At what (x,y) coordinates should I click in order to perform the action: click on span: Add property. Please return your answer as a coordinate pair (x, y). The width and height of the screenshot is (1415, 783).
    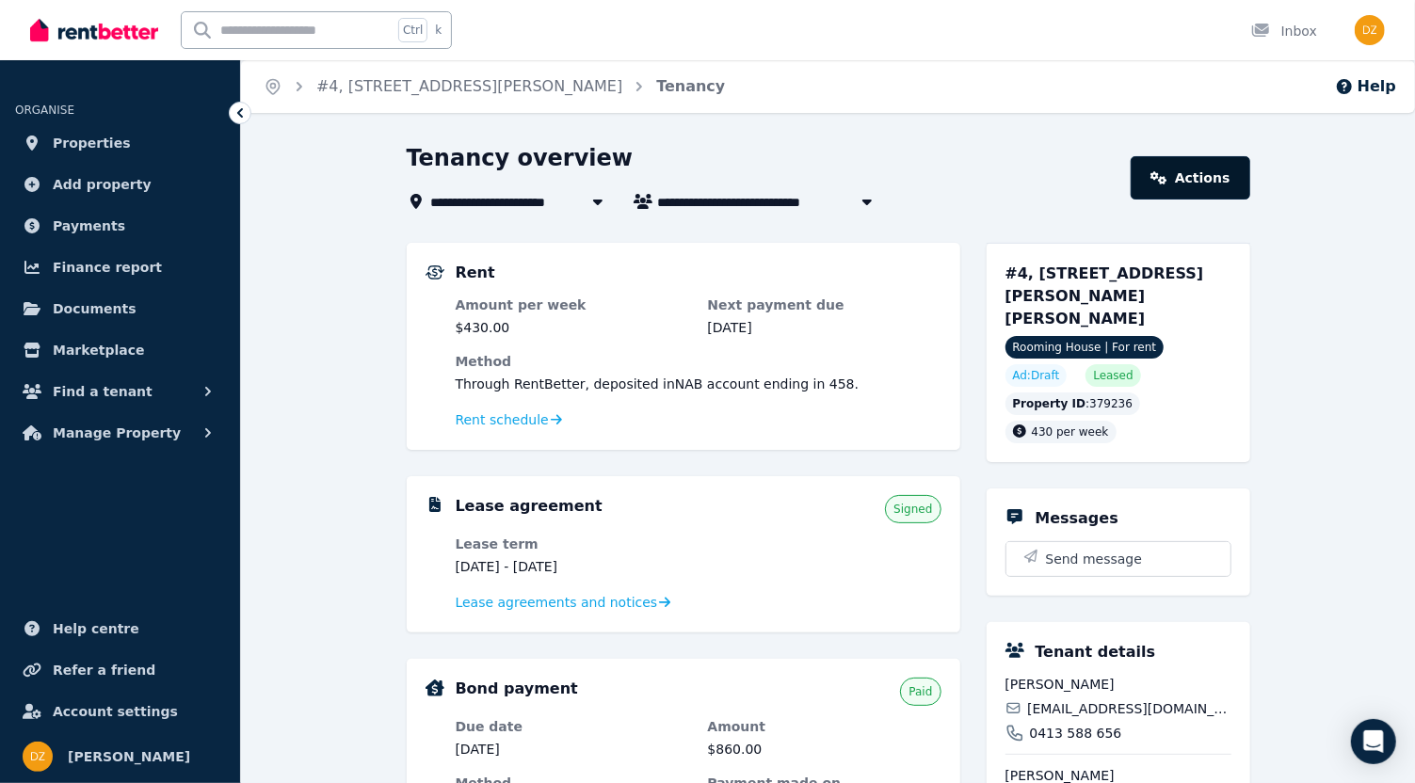
    Looking at the image, I should click on (102, 185).